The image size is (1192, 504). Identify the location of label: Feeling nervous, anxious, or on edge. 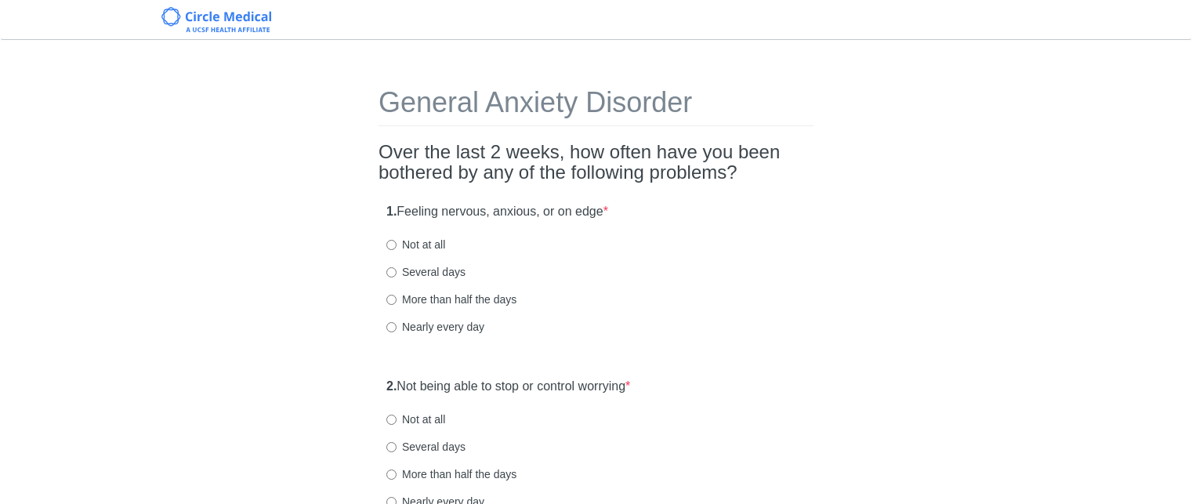
(497, 212).